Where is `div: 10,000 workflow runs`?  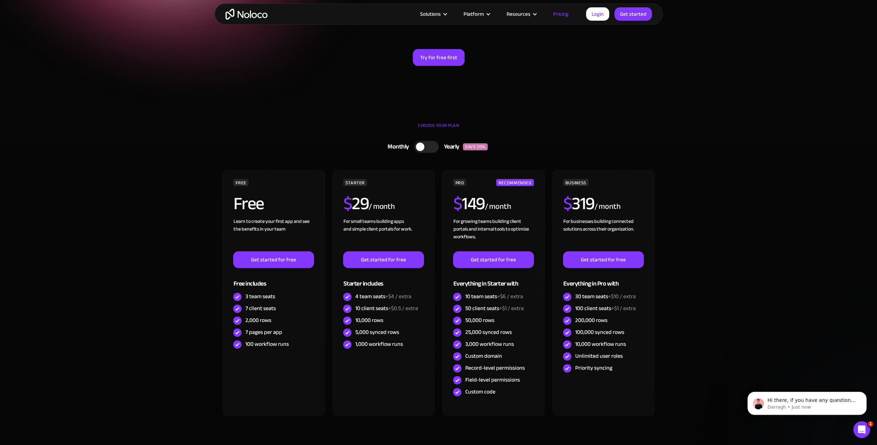 div: 10,000 workflow runs is located at coordinates (600, 344).